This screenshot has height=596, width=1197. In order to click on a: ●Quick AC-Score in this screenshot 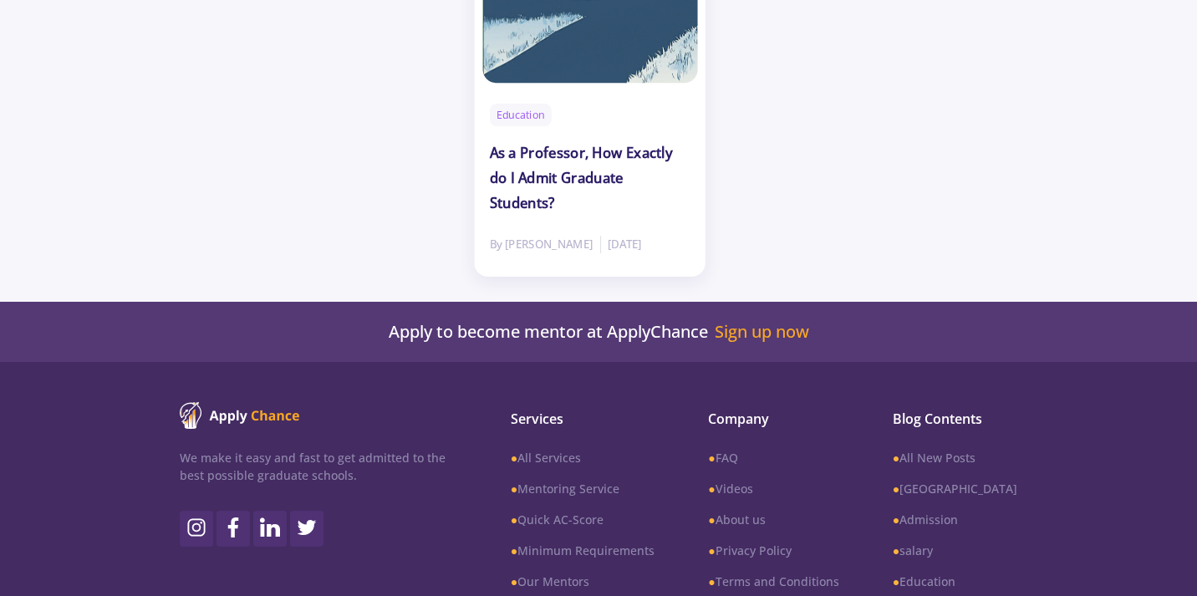, I will do `click(583, 519)`.